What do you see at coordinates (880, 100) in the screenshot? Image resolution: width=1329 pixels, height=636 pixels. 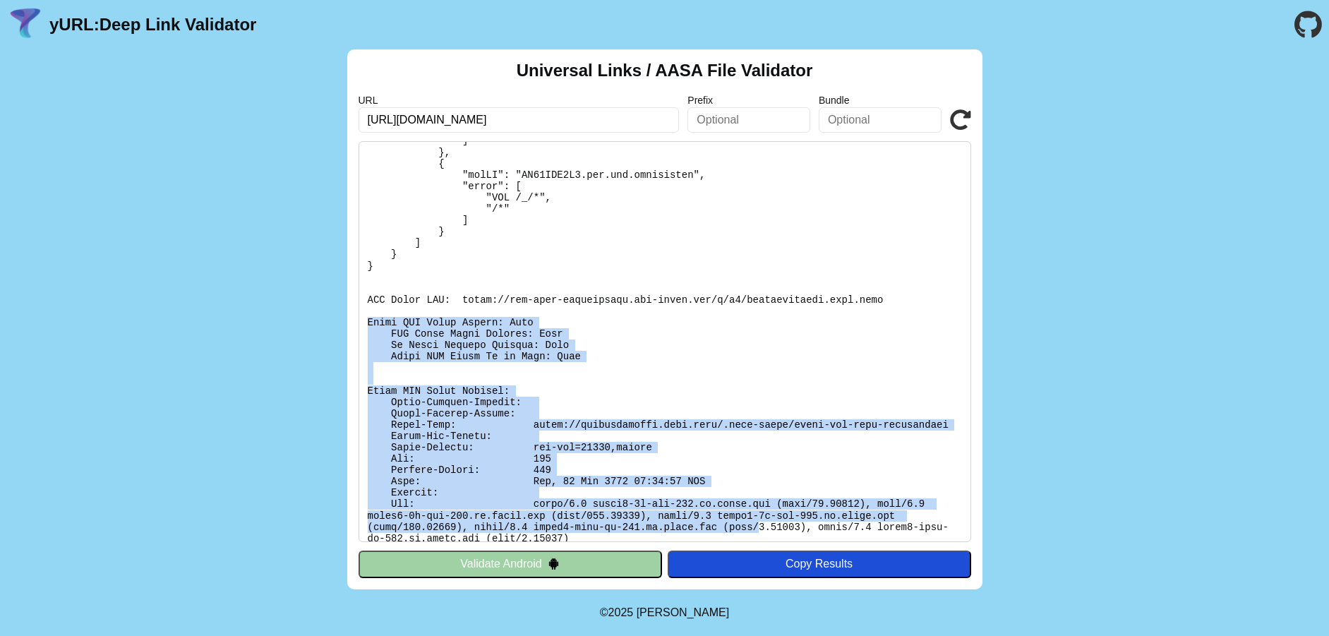 I see `label: Bundle` at bounding box center [880, 100].